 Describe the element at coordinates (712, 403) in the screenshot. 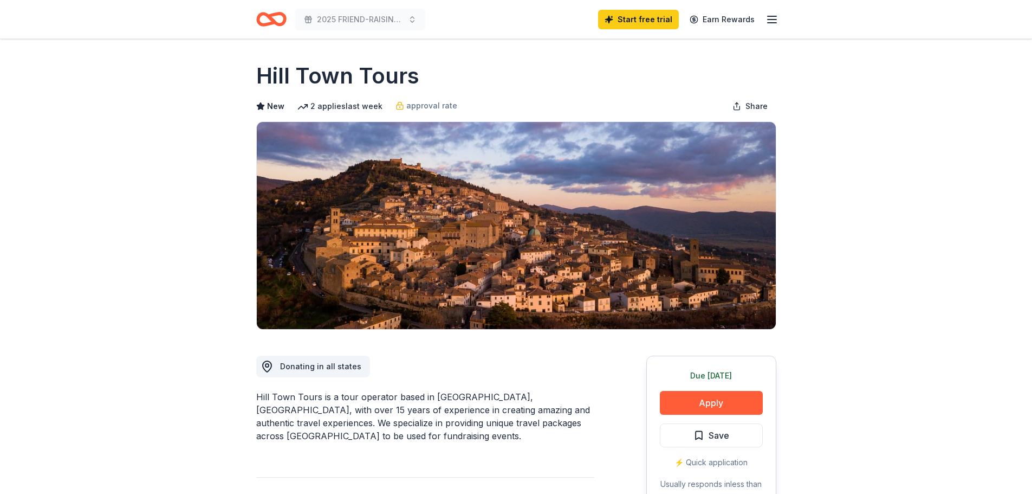

I see `button: Apply` at that location.